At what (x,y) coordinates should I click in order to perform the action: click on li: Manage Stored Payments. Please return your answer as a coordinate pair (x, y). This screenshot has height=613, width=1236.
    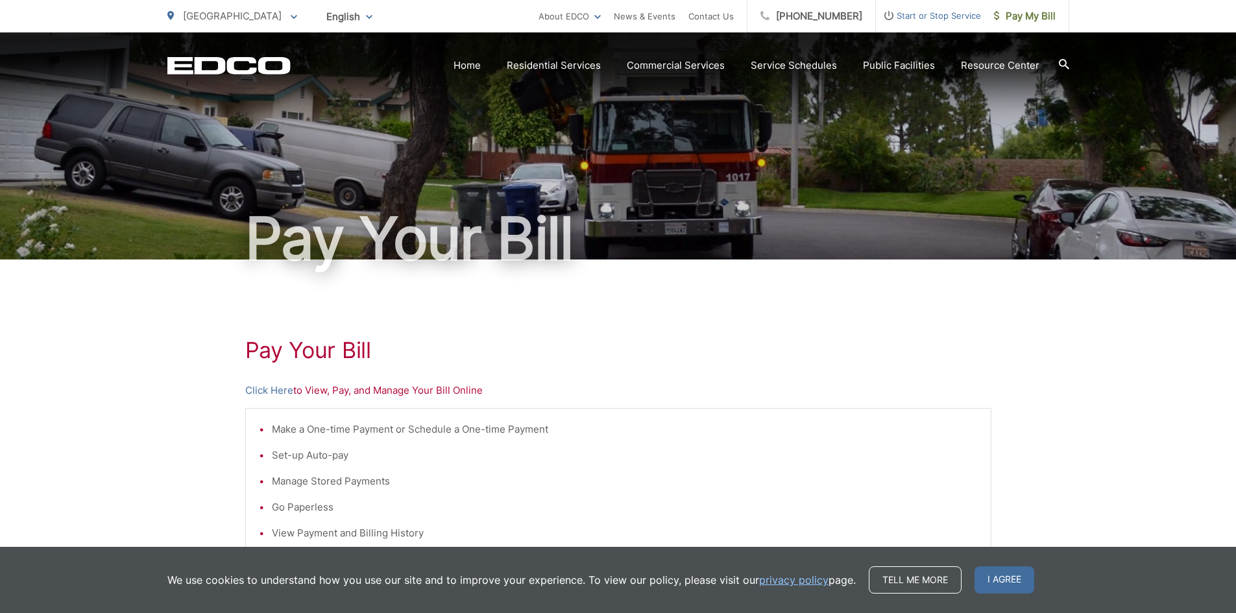
    Looking at the image, I should click on (625, 481).